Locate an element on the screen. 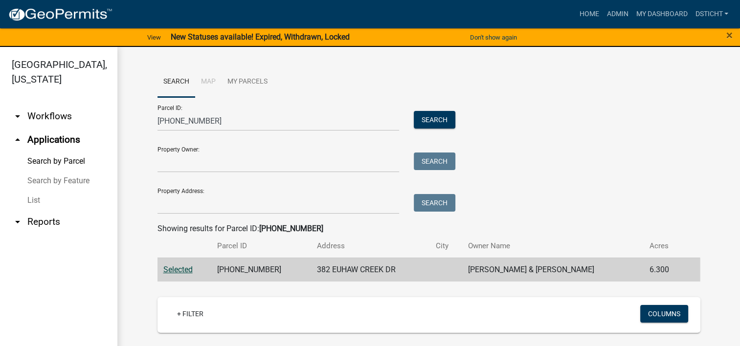  button: Columns is located at coordinates (664, 314).